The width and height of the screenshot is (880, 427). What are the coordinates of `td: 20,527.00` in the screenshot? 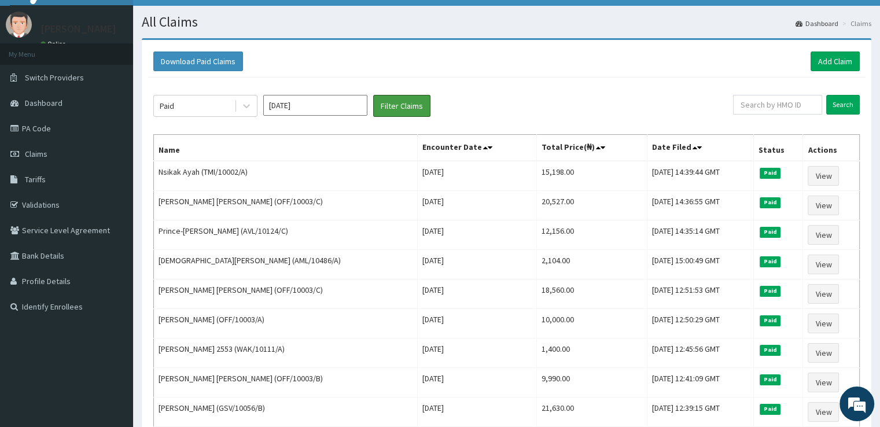 It's located at (592, 205).